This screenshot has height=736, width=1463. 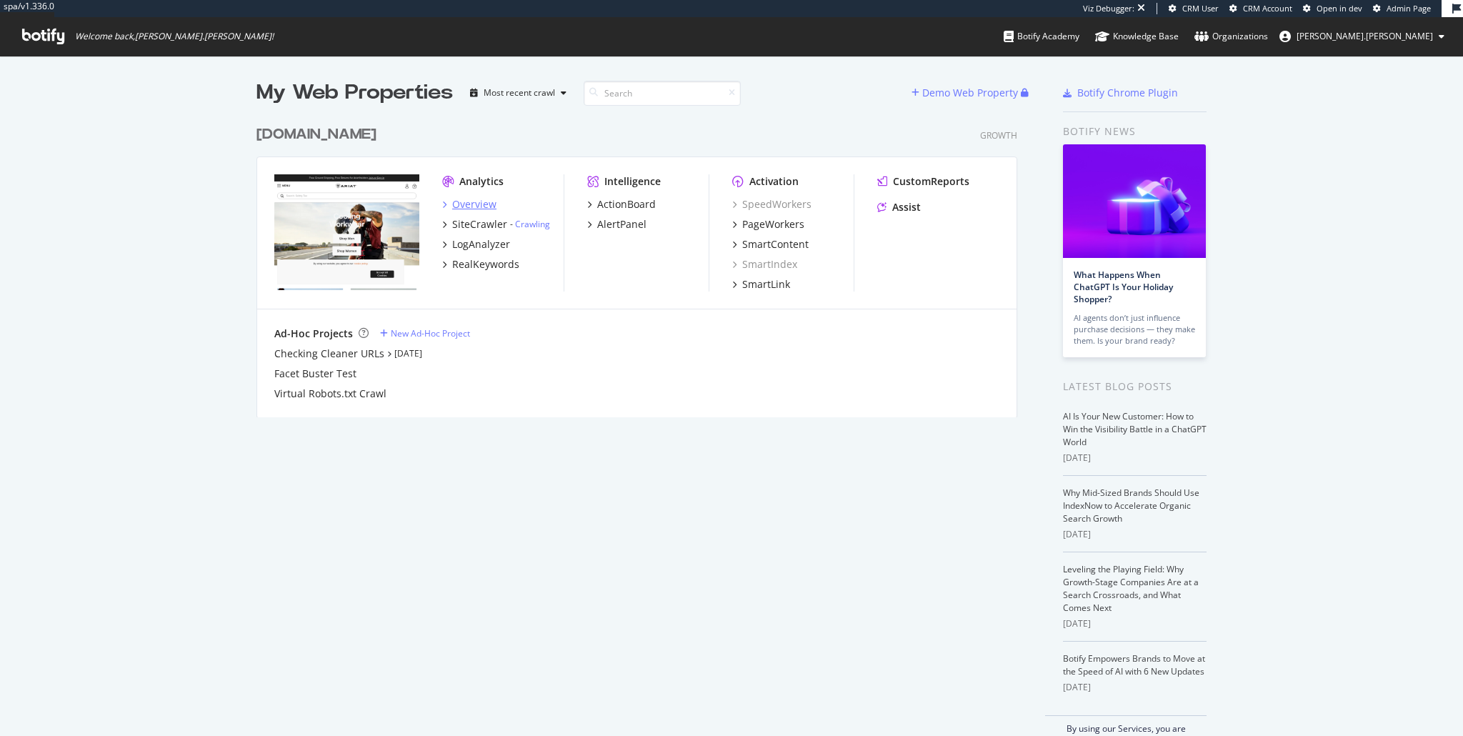 What do you see at coordinates (1042, 36) in the screenshot?
I see `a: Botify Academy` at bounding box center [1042, 36].